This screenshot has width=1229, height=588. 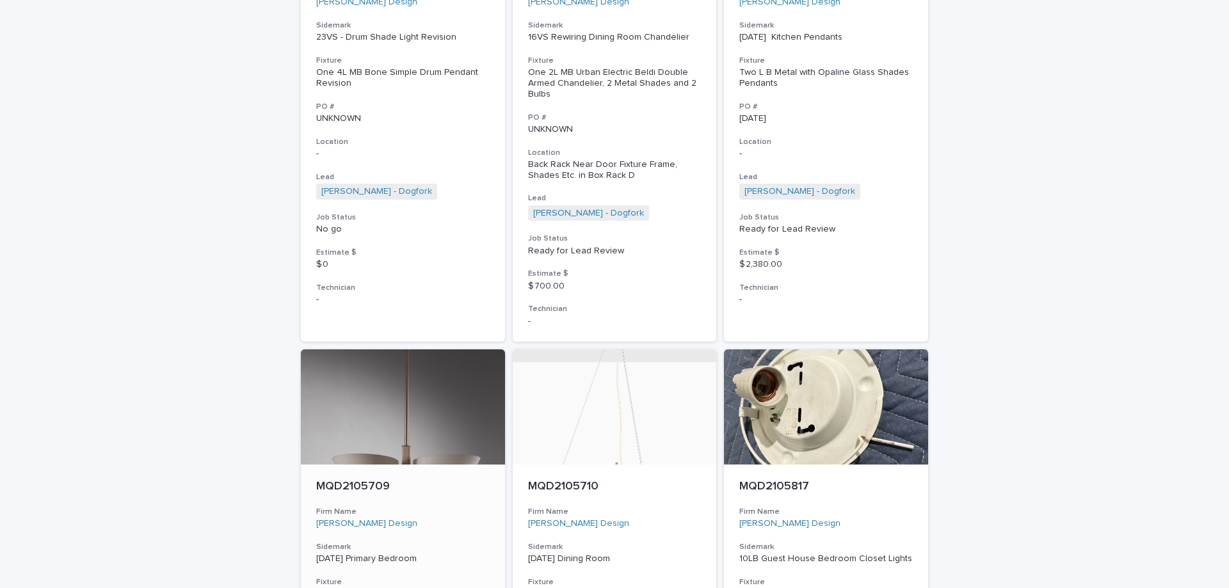 I want to click on p: MQD2105710, so click(x=614, y=487).